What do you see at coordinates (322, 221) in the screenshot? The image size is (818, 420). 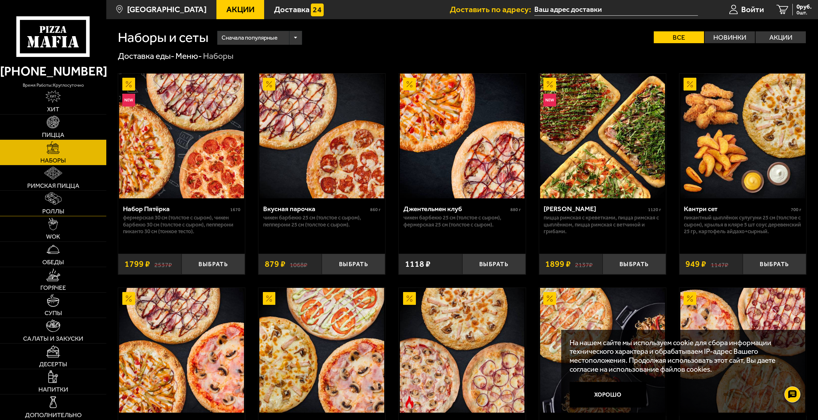 I see `p: Чикен Барбекю 25 см (толстое с сыром), Пепперони 25 см (толстое с сыром).` at bounding box center [322, 221].